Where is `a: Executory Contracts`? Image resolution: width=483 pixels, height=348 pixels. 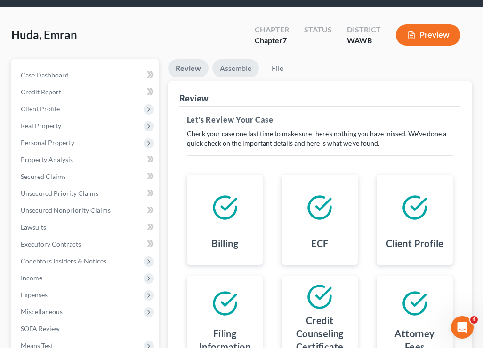 a: Executory Contracts is located at coordinates (86, 245).